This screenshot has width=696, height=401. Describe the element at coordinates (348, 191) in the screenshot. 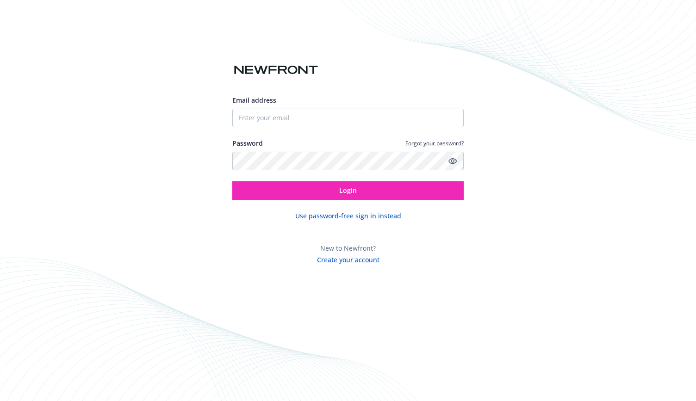

I see `button: Login` at that location.